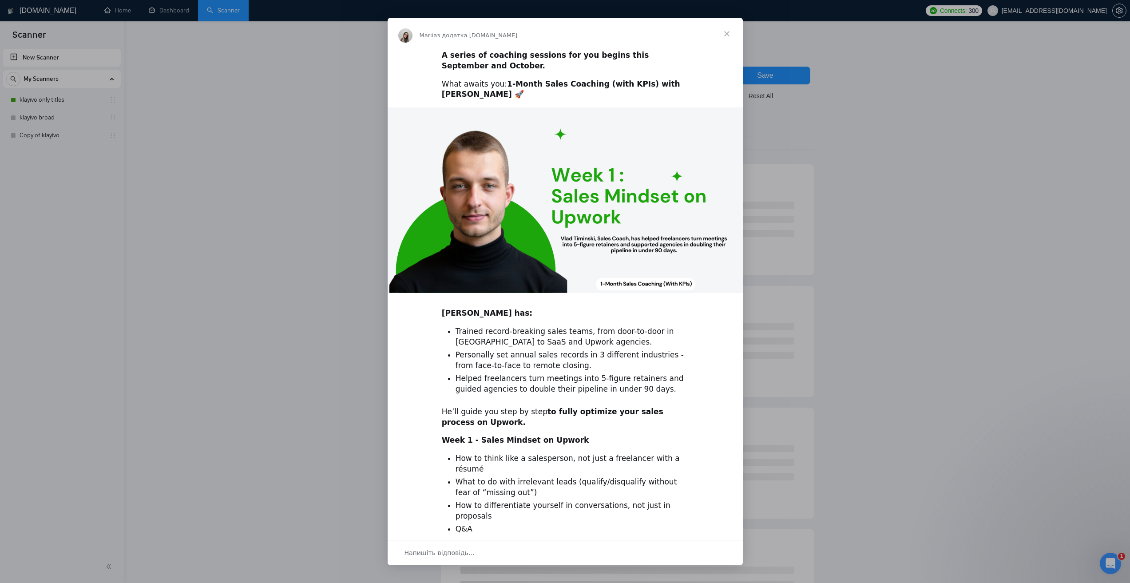 This screenshot has width=1130, height=583. What do you see at coordinates (440, 553) in the screenshot?
I see `span: Напишіть відповідь…` at bounding box center [440, 553].